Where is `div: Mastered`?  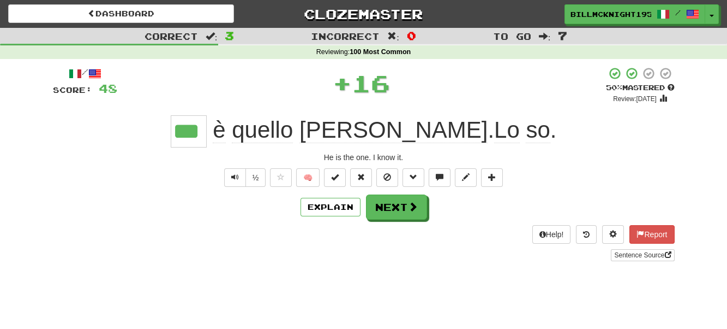 div: Mastered is located at coordinates (641, 88).